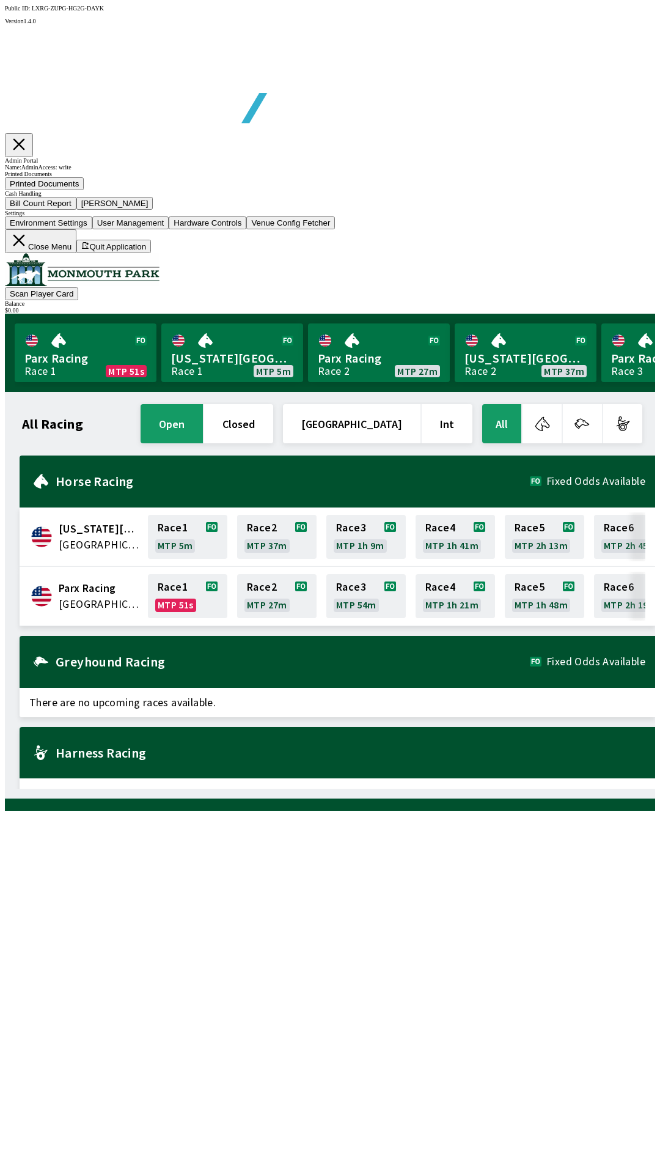 The image size is (660, 1174). Describe the element at coordinates (541, 545) in the screenshot. I see `span: MTP 2h 13m` at that location.